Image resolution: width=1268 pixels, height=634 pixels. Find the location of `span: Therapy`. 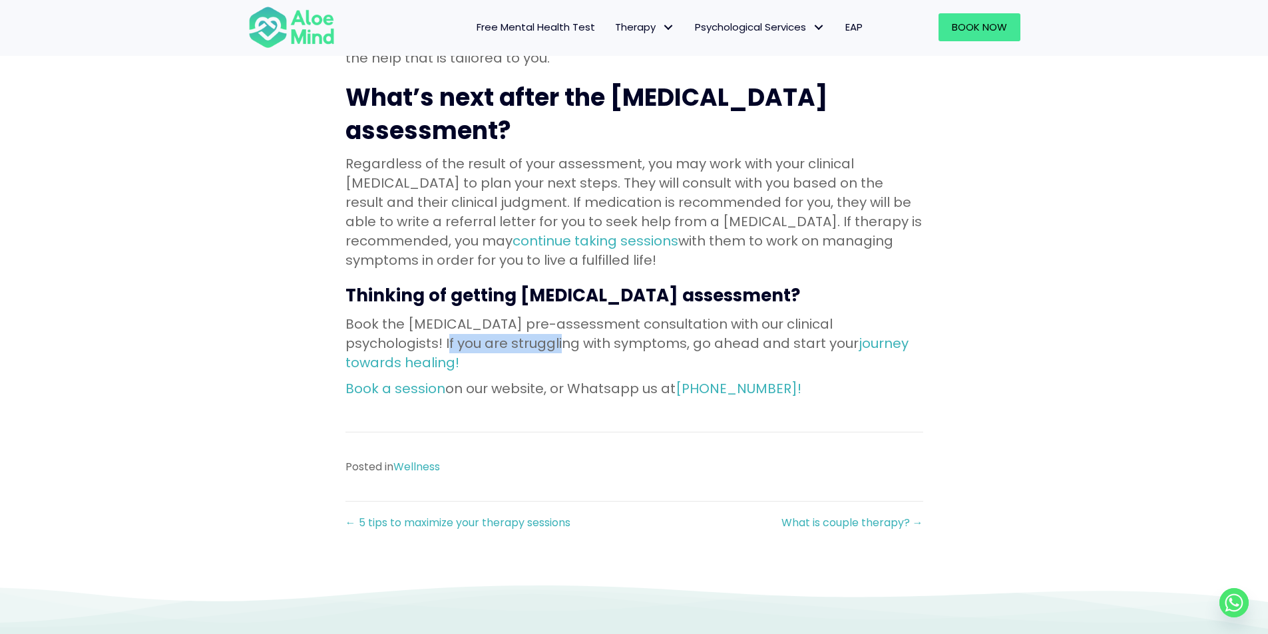

span: Therapy is located at coordinates (645, 27).